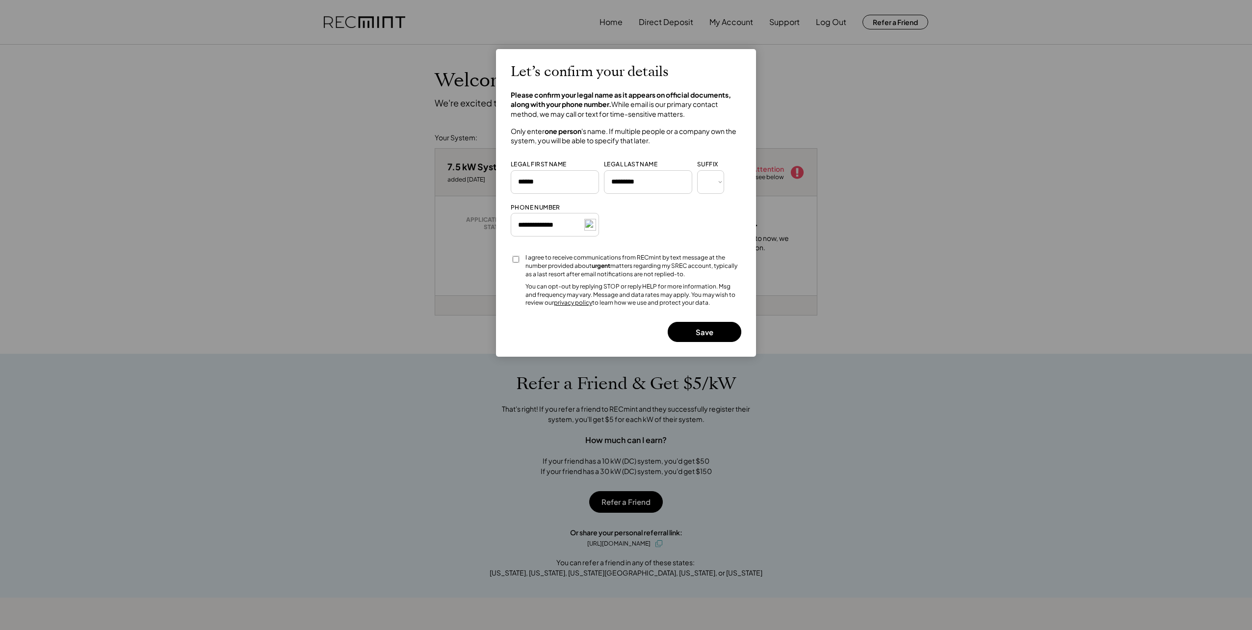 This screenshot has height=630, width=1252. I want to click on div: LEGAL FIRST NAME, so click(538, 164).